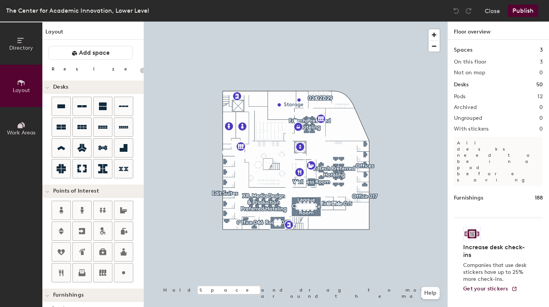  I want to click on button: Publish, so click(523, 11).